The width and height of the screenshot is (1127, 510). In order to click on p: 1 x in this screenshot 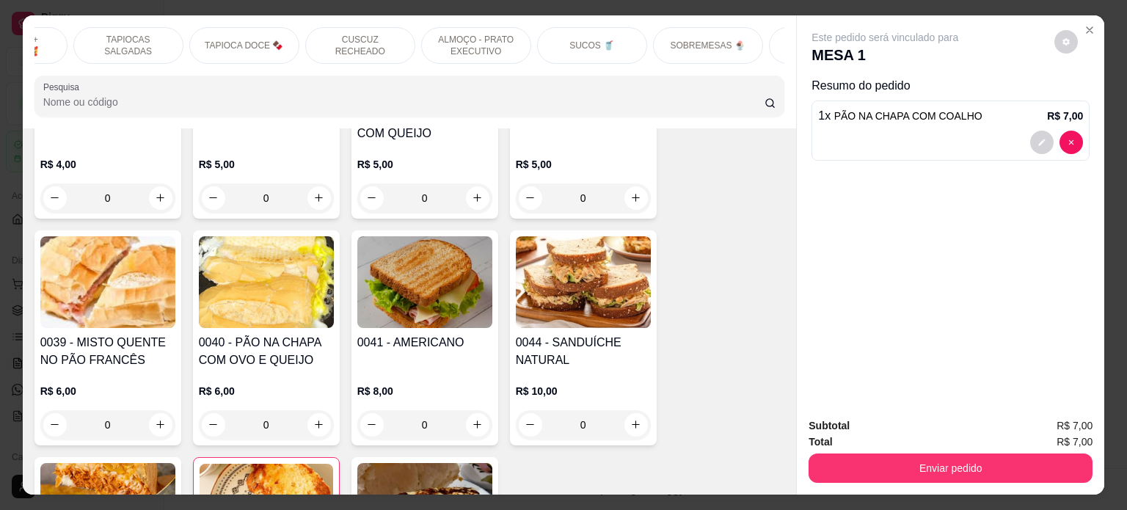, I will do `click(899, 116)`.